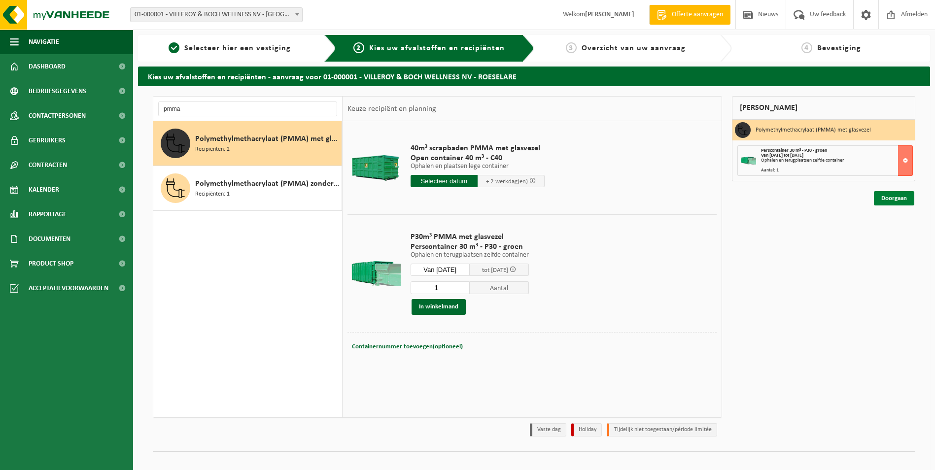 The width and height of the screenshot is (935, 470). What do you see at coordinates (571, 48) in the screenshot?
I see `span: 3` at bounding box center [571, 48].